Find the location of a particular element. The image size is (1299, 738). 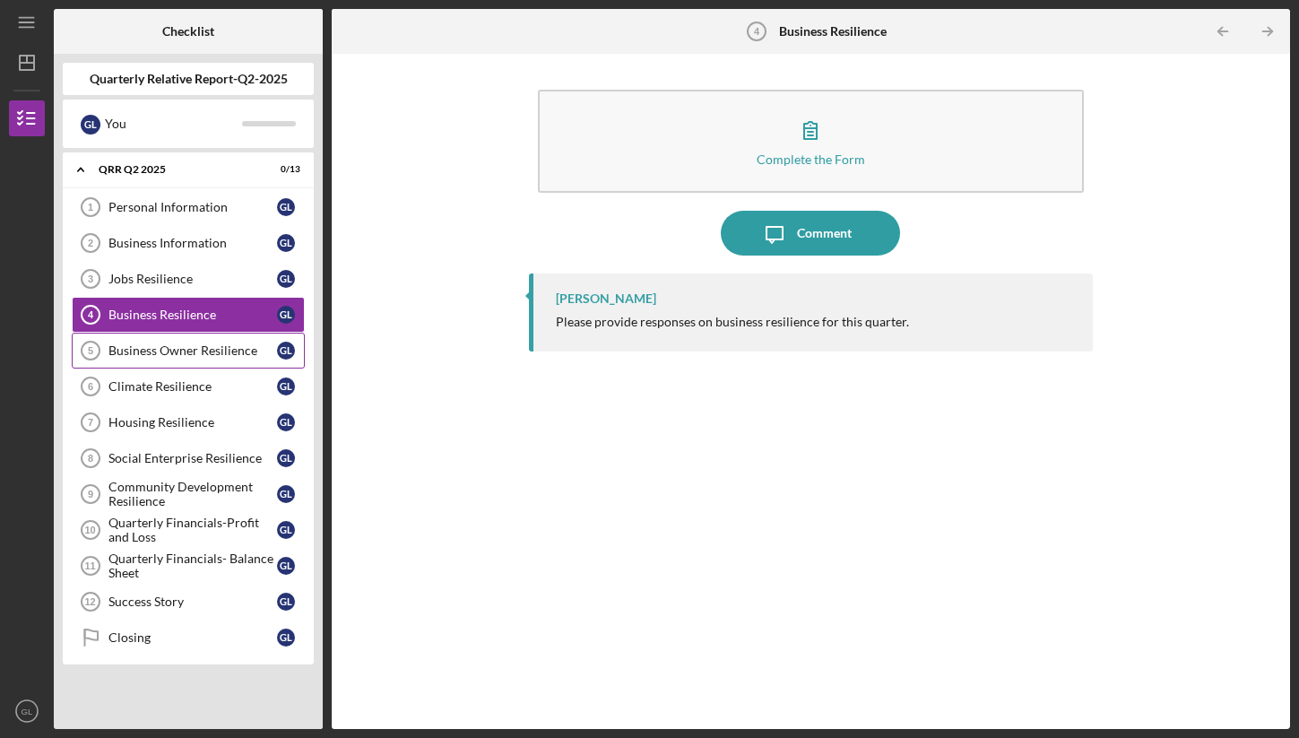

div: Housing Resilience is located at coordinates (193, 422).